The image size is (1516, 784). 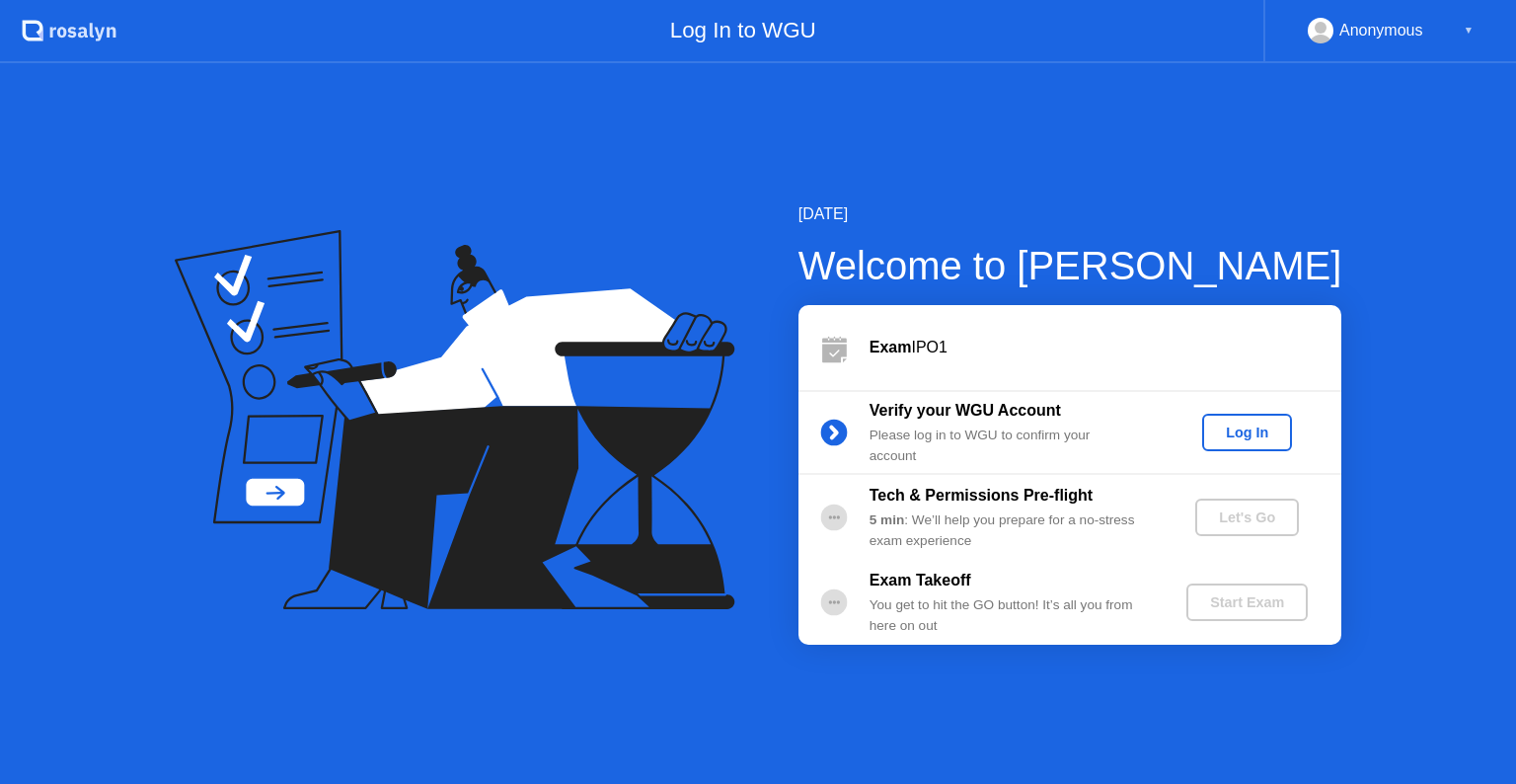 What do you see at coordinates (920, 579) in the screenshot?
I see `b: Exam Takeoff` at bounding box center [920, 579].